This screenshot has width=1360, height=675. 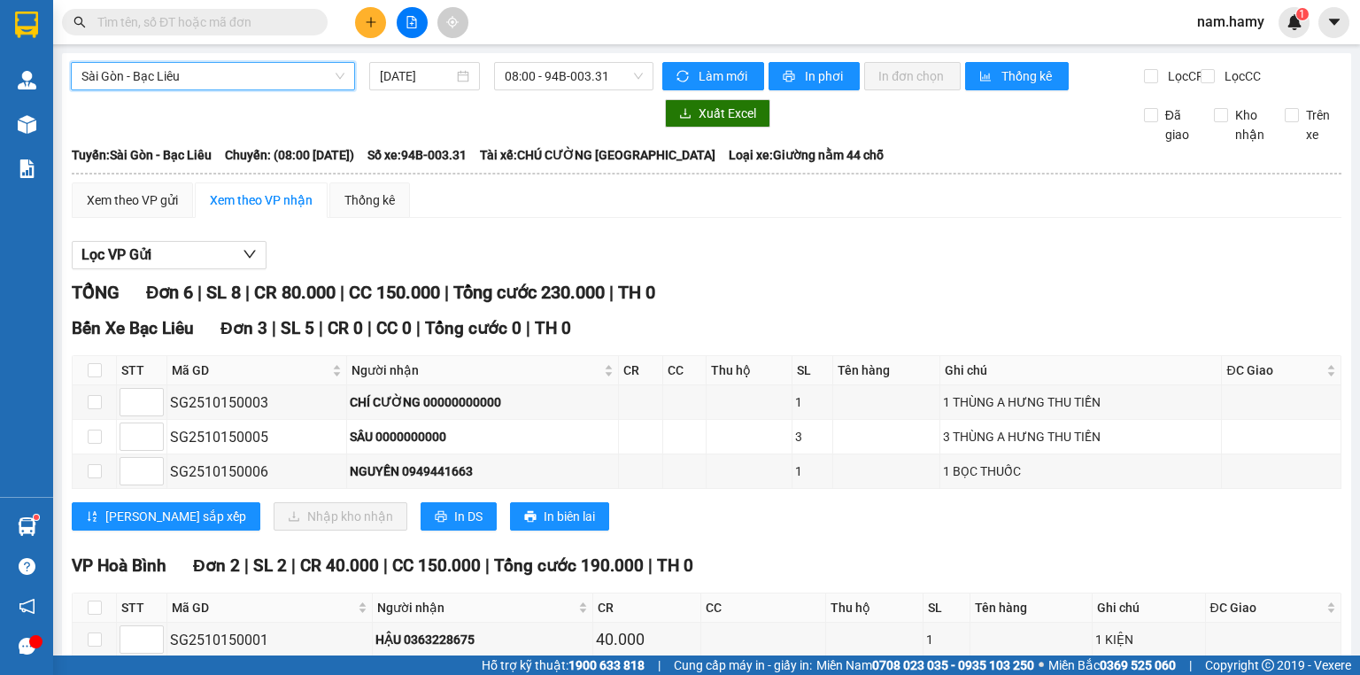 What do you see at coordinates (263, 607) in the screenshot?
I see `span: Mã GD` at bounding box center [263, 607].